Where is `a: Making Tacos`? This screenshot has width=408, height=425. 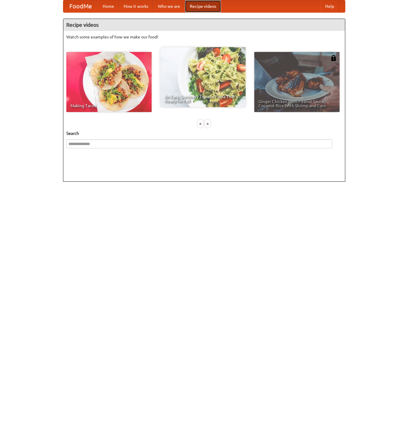 a: Making Tacos is located at coordinates (109, 82).